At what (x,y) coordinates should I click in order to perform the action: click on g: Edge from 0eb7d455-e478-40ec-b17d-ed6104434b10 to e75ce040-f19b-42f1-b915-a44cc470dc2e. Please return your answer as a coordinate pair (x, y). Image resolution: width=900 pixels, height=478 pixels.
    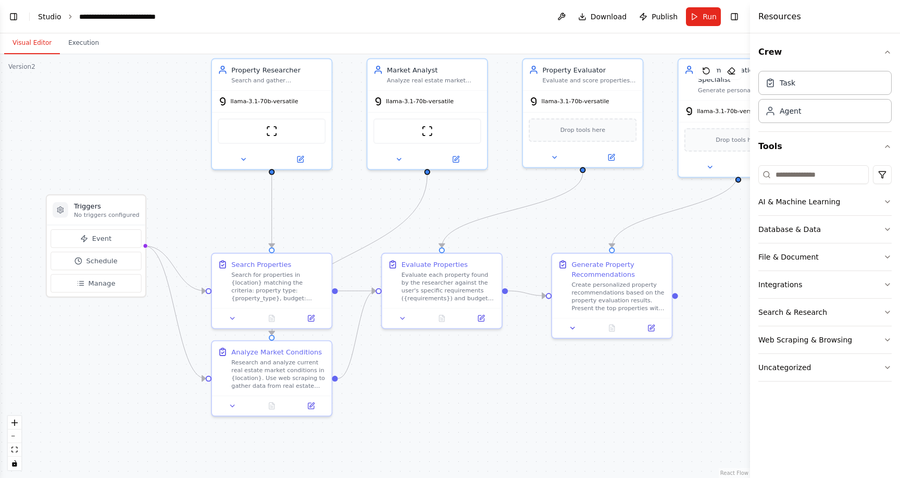
    Looking at the image, I should click on (675, 210).